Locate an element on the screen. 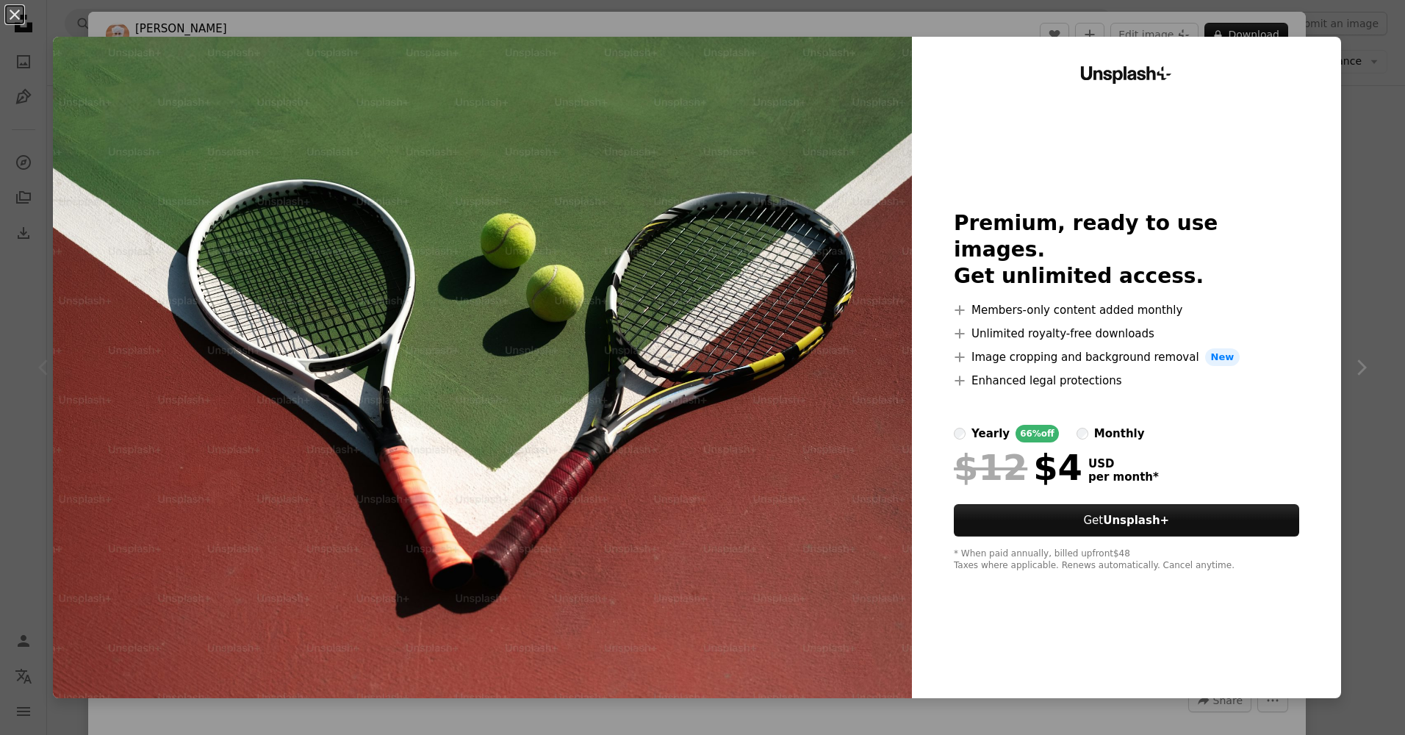  div: $4 is located at coordinates (1018, 467).